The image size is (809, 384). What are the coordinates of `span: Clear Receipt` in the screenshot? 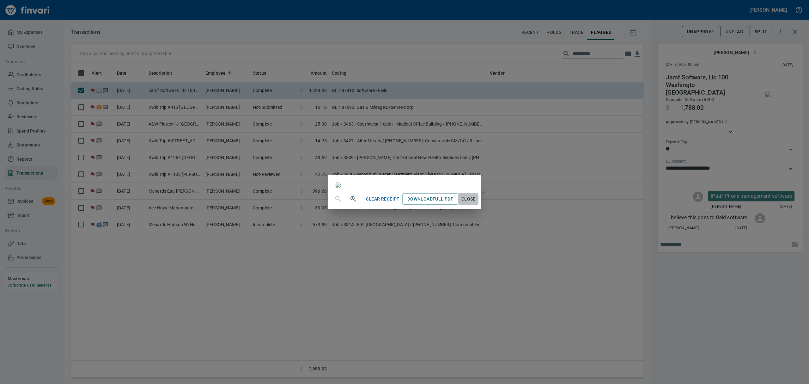 It's located at (383, 199).